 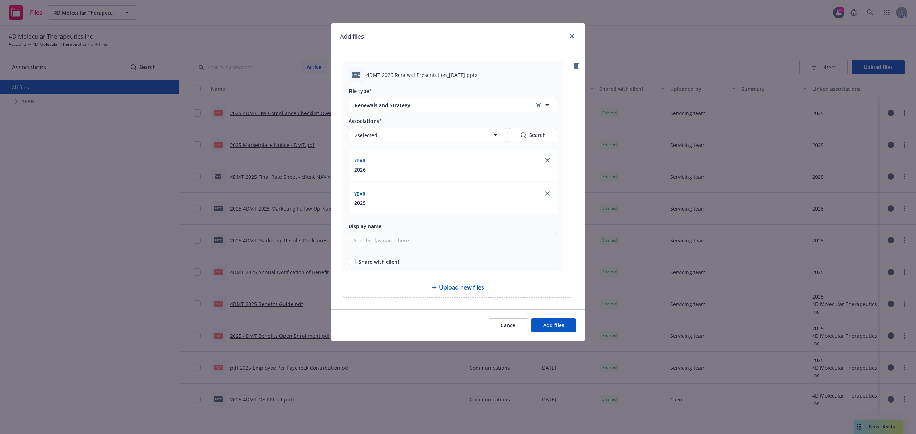 I want to click on span: pptx, so click(x=356, y=74).